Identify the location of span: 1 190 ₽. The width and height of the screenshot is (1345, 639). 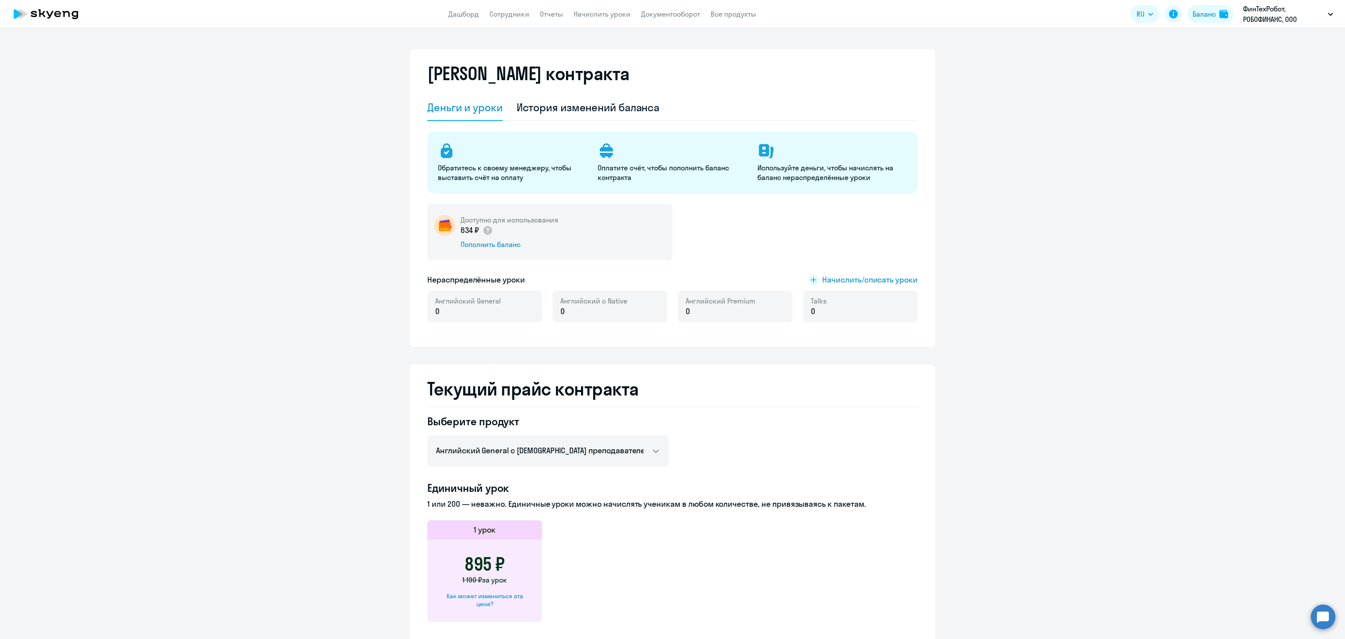
(472, 580).